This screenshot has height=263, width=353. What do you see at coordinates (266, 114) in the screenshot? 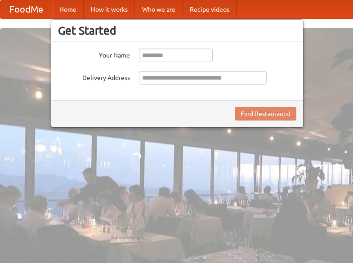
I see `button: Find Restaurants!` at bounding box center [266, 114].